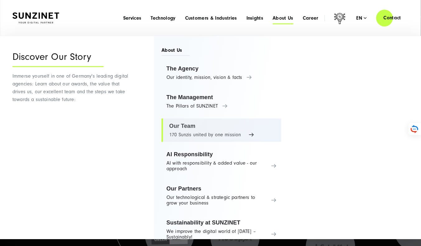 The height and width of the screenshot is (246, 421). I want to click on a: The Agency Our identity, mission, vision & facts, so click(221, 73).